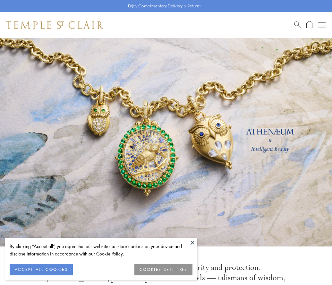 This screenshot has height=285, width=332. I want to click on a: Search, so click(297, 25).